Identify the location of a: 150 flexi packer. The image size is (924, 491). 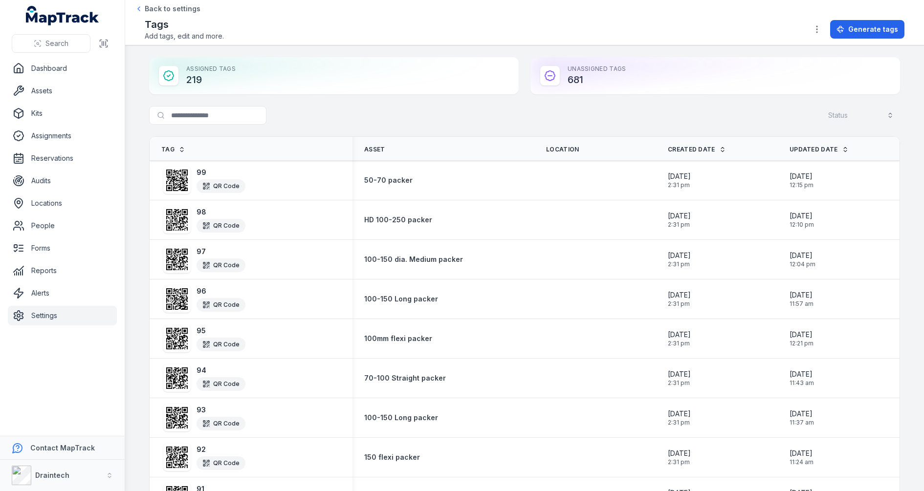
(392, 458).